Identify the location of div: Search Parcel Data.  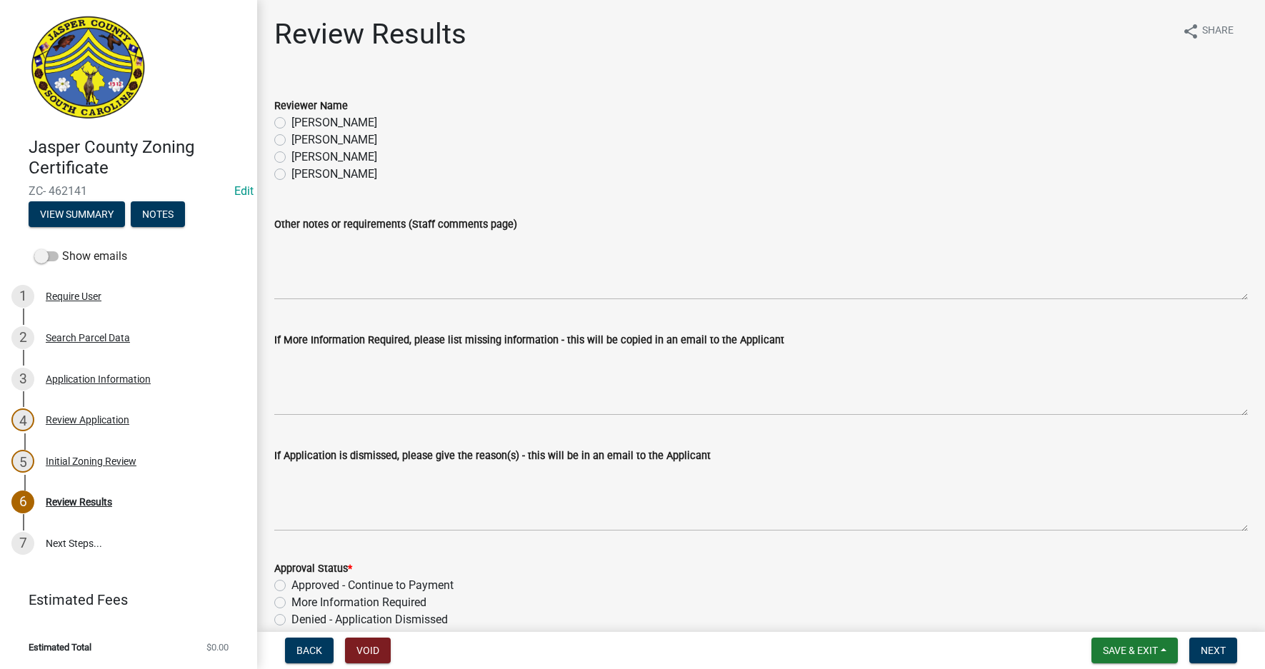
(88, 338).